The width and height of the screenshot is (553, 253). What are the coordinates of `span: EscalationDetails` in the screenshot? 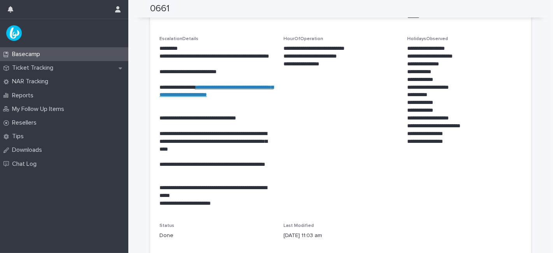 It's located at (179, 39).